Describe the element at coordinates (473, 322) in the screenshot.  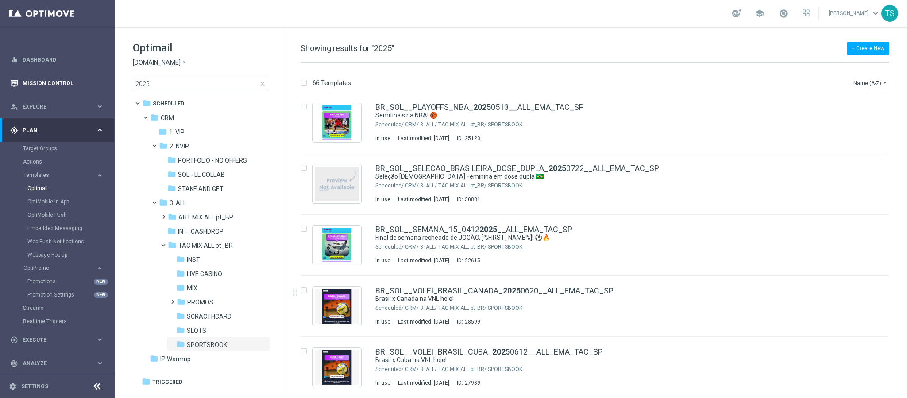
I see `div: 28599` at that location.